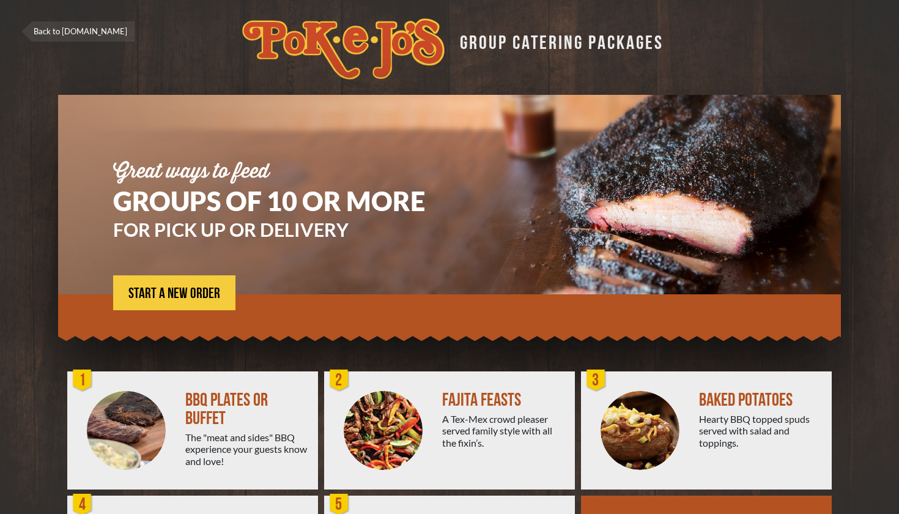  I want to click on span: START A NEW ORDER, so click(174, 294).